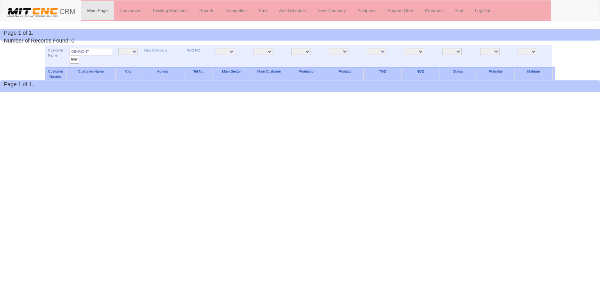 The height and width of the screenshot is (302, 600). What do you see at coordinates (130, 11) in the screenshot?
I see `a: Companies` at bounding box center [130, 11].